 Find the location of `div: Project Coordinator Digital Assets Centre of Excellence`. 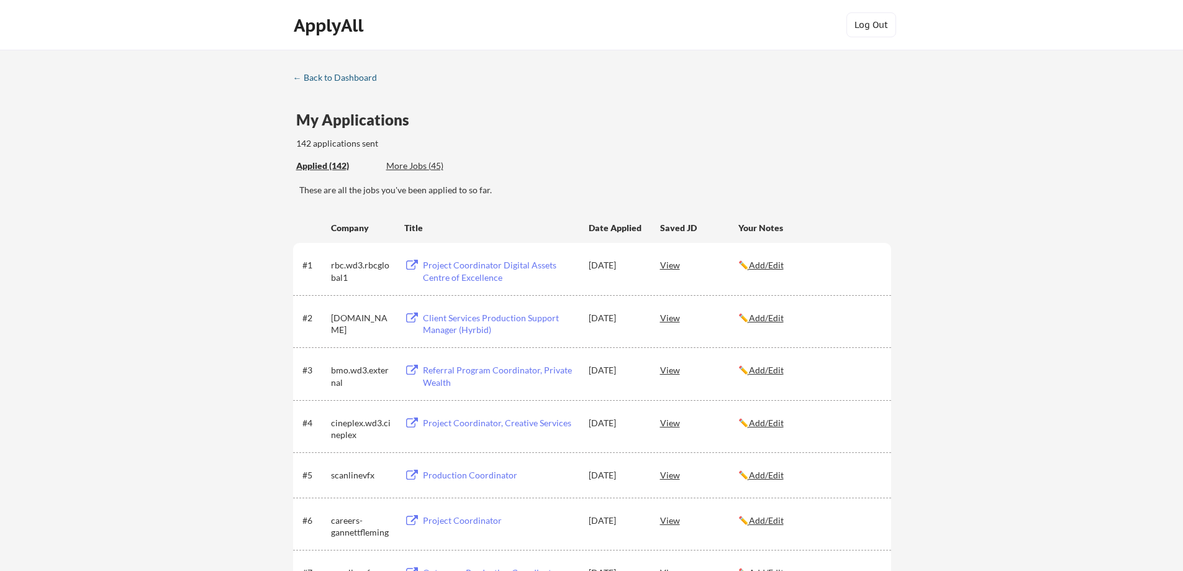

div: Project Coordinator Digital Assets Centre of Excellence is located at coordinates (500, 271).